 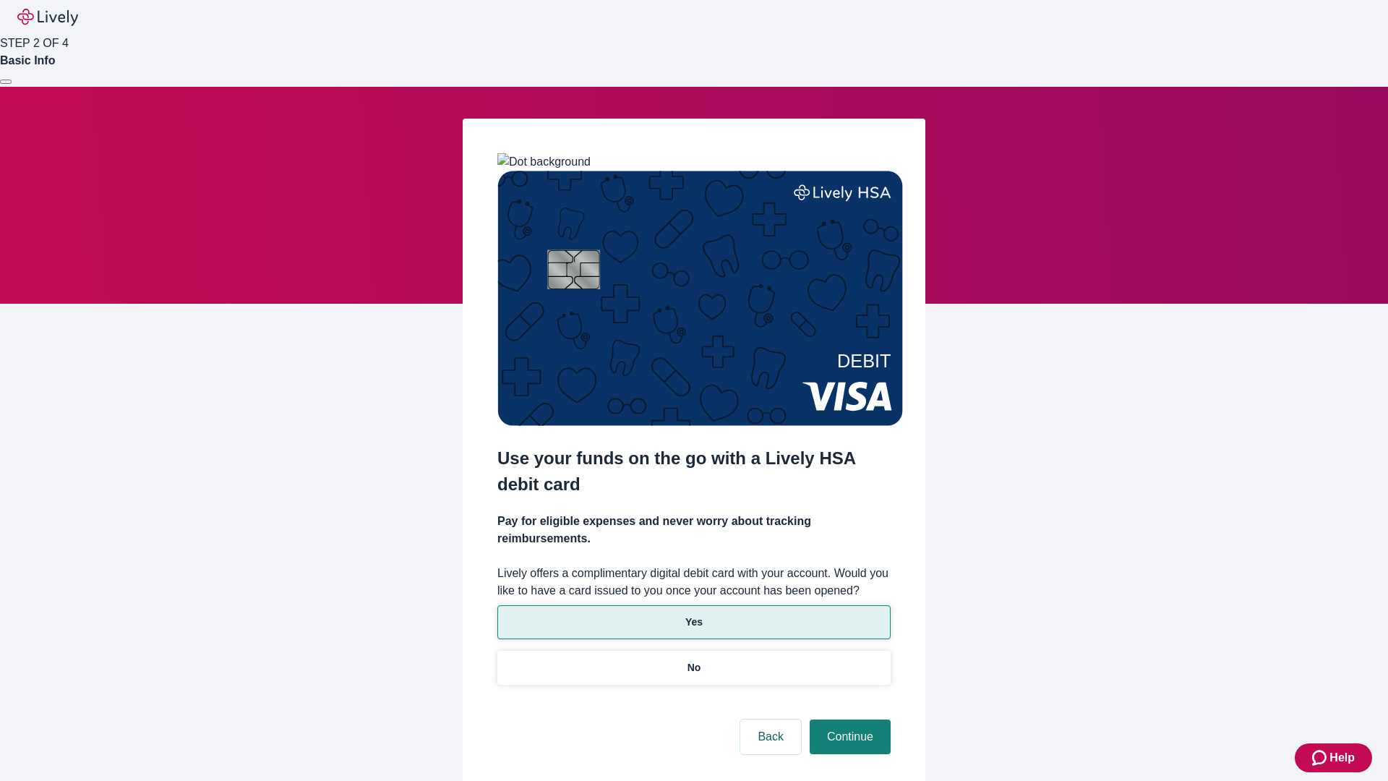 I want to click on img: Debit card, so click(x=700, y=298).